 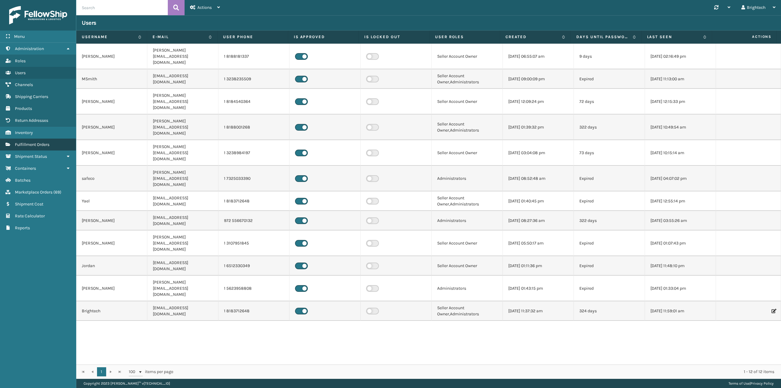 I want to click on div: 1 - 12 of 12 items, so click(x=478, y=371).